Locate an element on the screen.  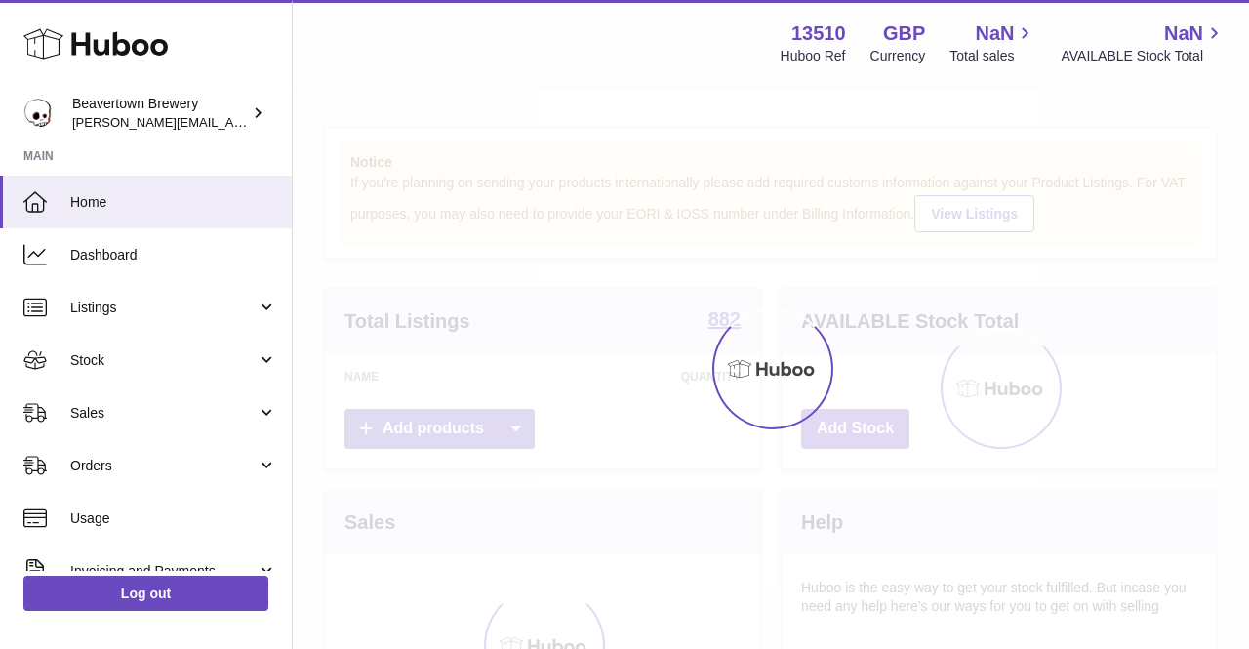
span: Usage is located at coordinates (174, 518).